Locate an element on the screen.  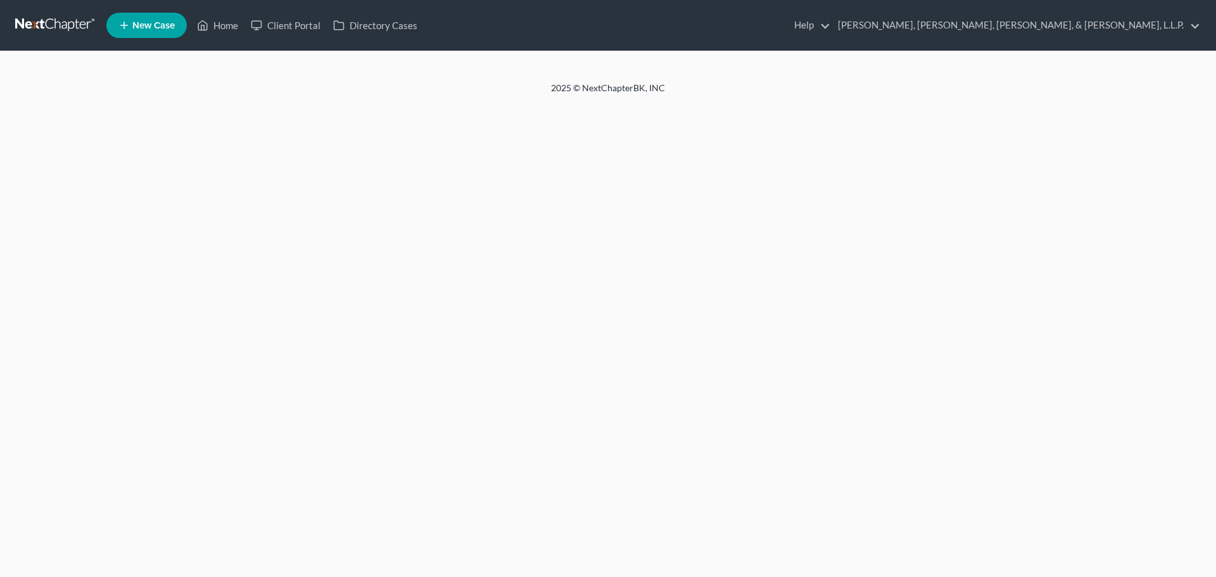
a: Client Portal is located at coordinates (286, 25).